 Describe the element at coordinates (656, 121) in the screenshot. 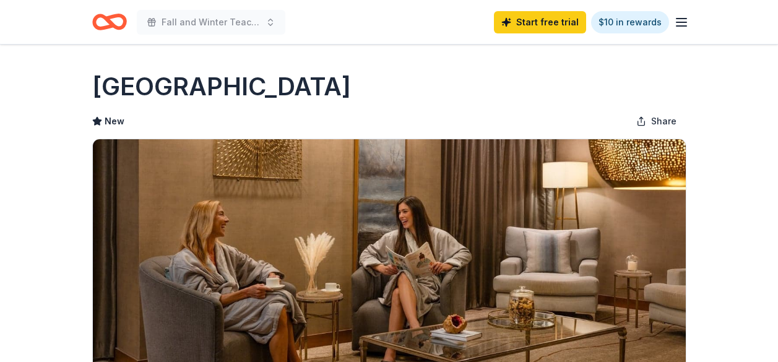

I see `button: Share` at that location.